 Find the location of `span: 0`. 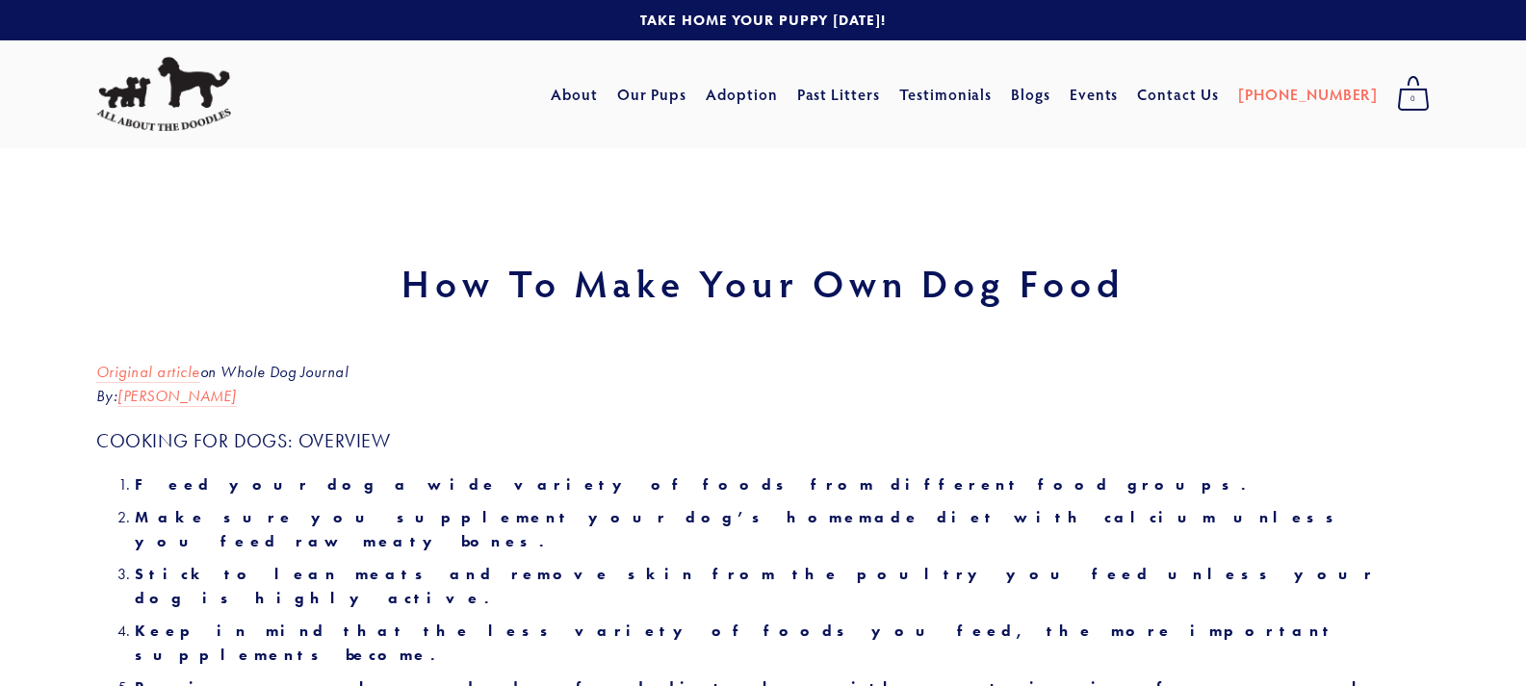

span: 0 is located at coordinates (1413, 99).